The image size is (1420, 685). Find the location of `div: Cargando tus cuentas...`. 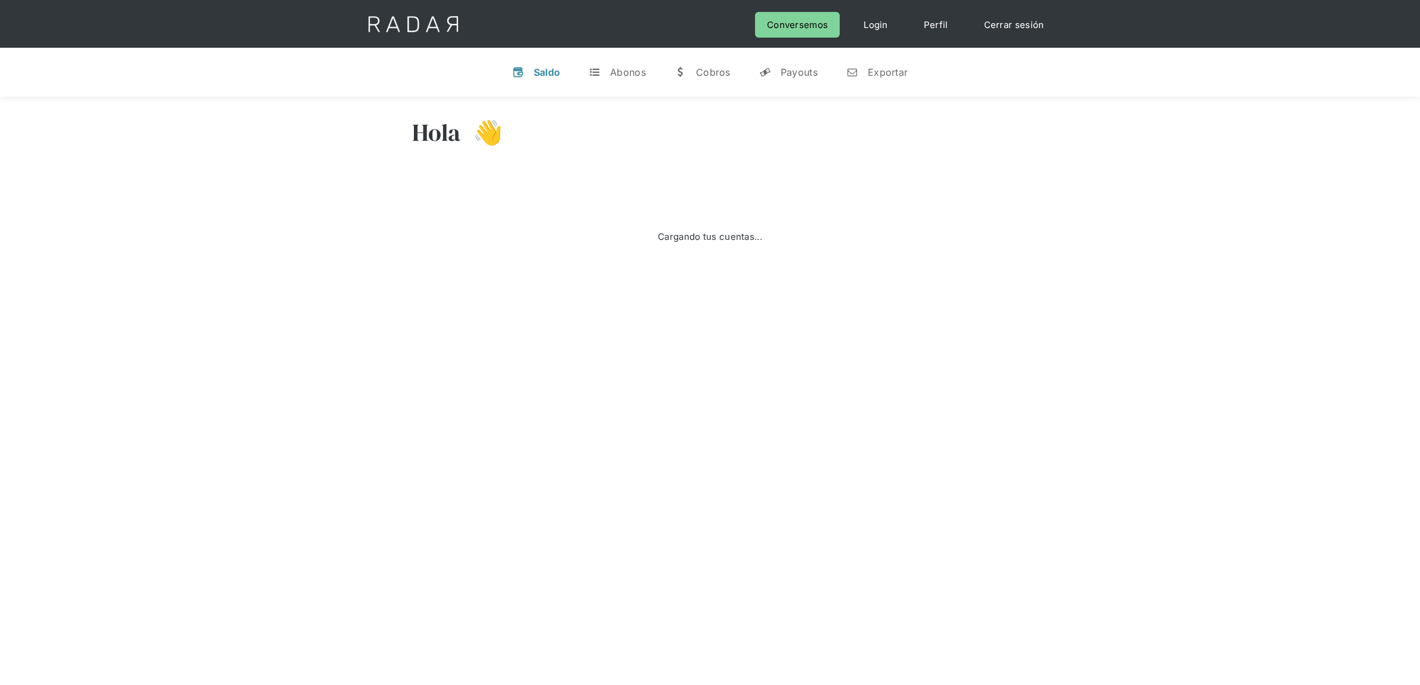

div: Cargando tus cuentas... is located at coordinates (710, 236).